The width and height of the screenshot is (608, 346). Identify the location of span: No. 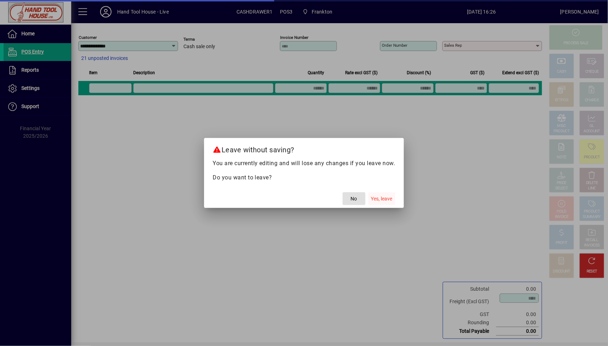
(354, 198).